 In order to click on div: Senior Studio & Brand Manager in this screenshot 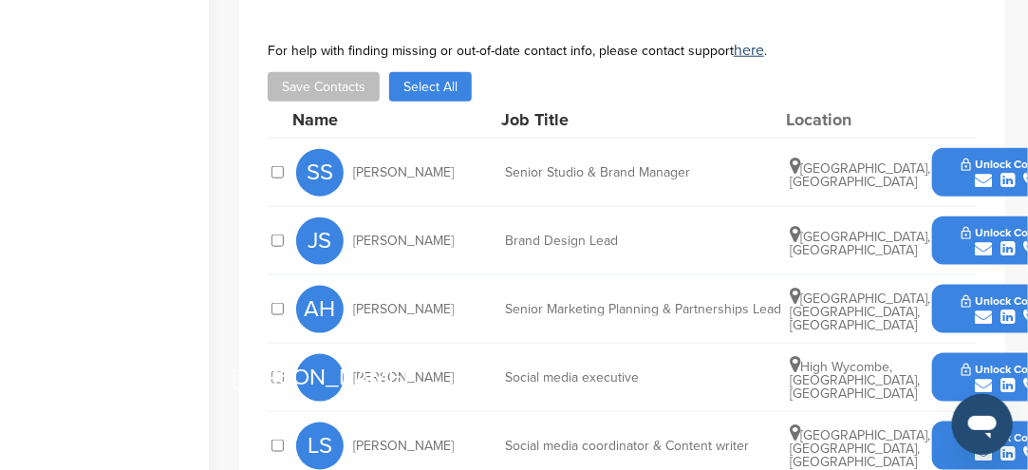, I will do `click(647, 173)`.